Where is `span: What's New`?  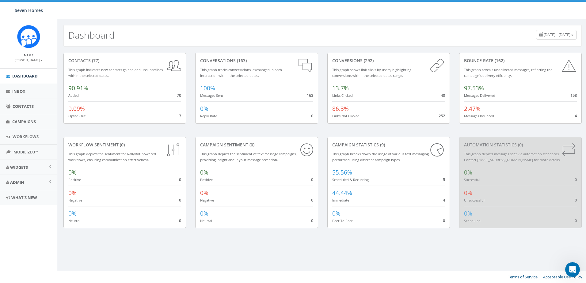
span: What's New is located at coordinates (24, 198).